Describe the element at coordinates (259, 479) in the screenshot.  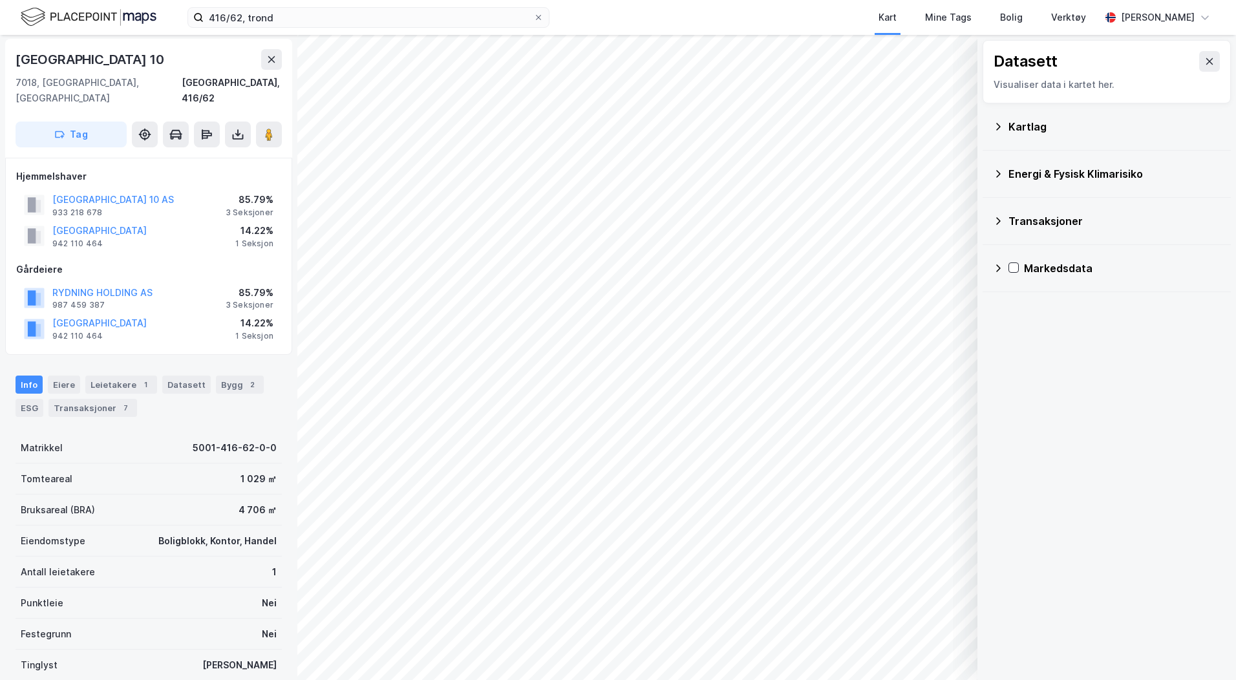
I see `div: 1 029 ㎡` at that location.